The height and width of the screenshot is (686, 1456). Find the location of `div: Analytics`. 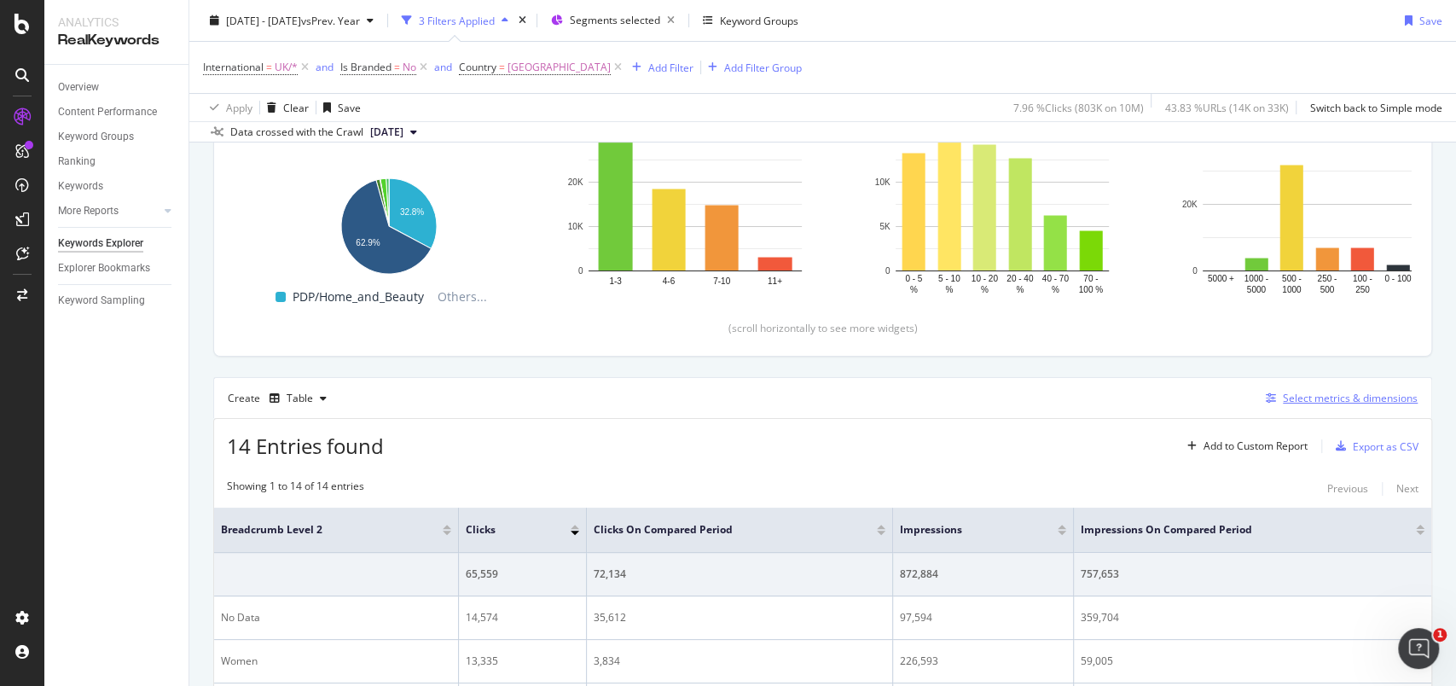

div: Analytics is located at coordinates (116, 22).